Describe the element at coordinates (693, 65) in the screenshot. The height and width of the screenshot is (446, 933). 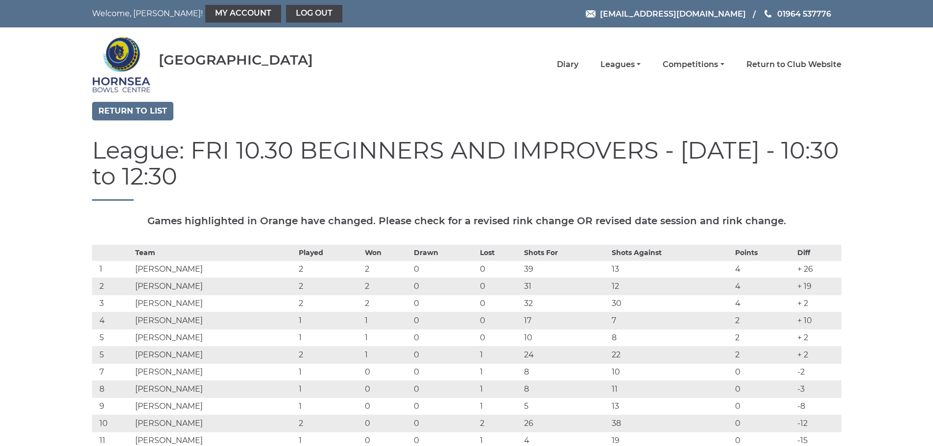
I see `a: Competitions` at that location.